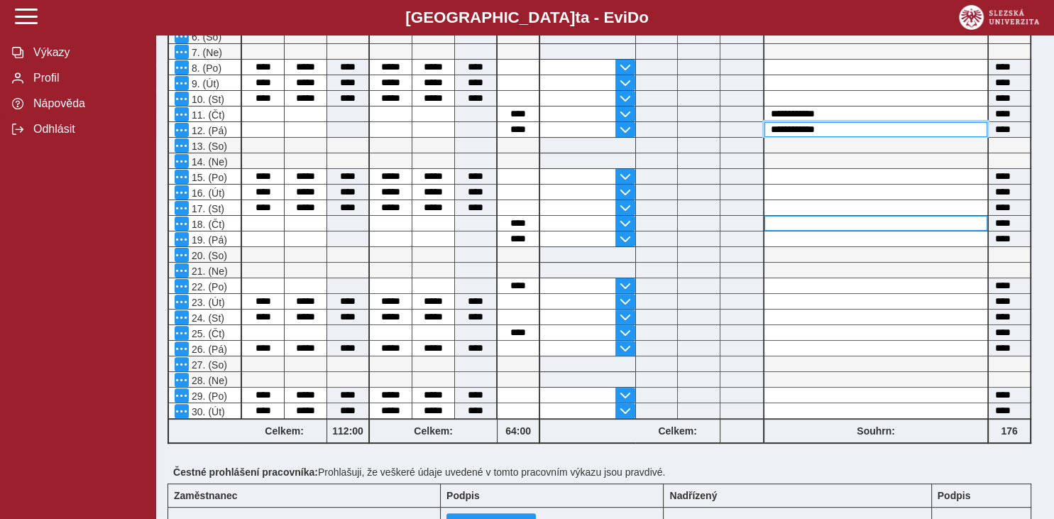 The width and height of the screenshot is (1054, 519). Describe the element at coordinates (998, 17) in the screenshot. I see `img: logo_web_su.png` at that location.